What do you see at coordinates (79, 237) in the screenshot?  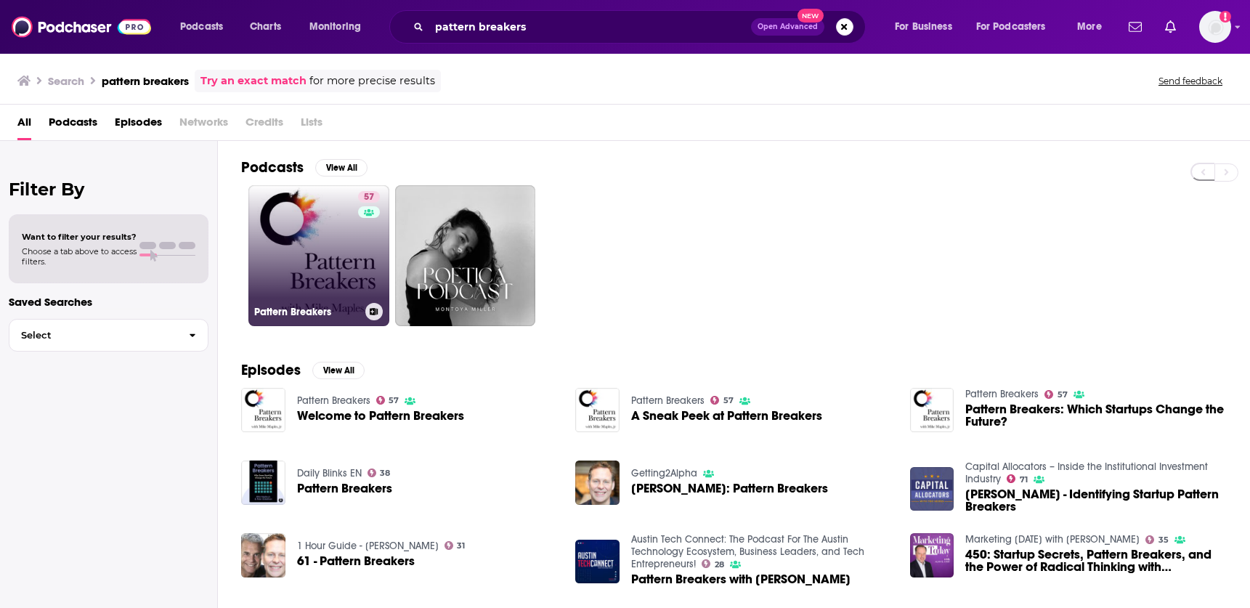 I see `span: Want to filter your results?` at bounding box center [79, 237].